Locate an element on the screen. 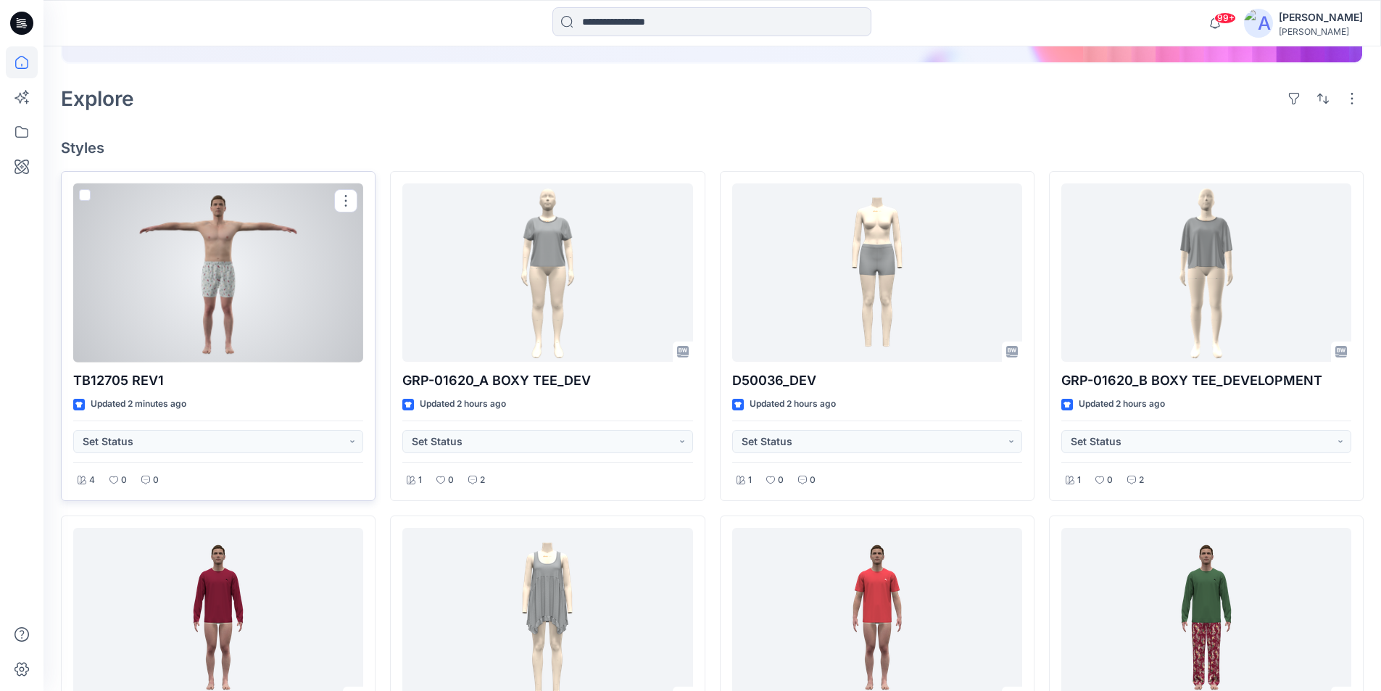 This screenshot has height=691, width=1381. img: avatar is located at coordinates (1259, 23).